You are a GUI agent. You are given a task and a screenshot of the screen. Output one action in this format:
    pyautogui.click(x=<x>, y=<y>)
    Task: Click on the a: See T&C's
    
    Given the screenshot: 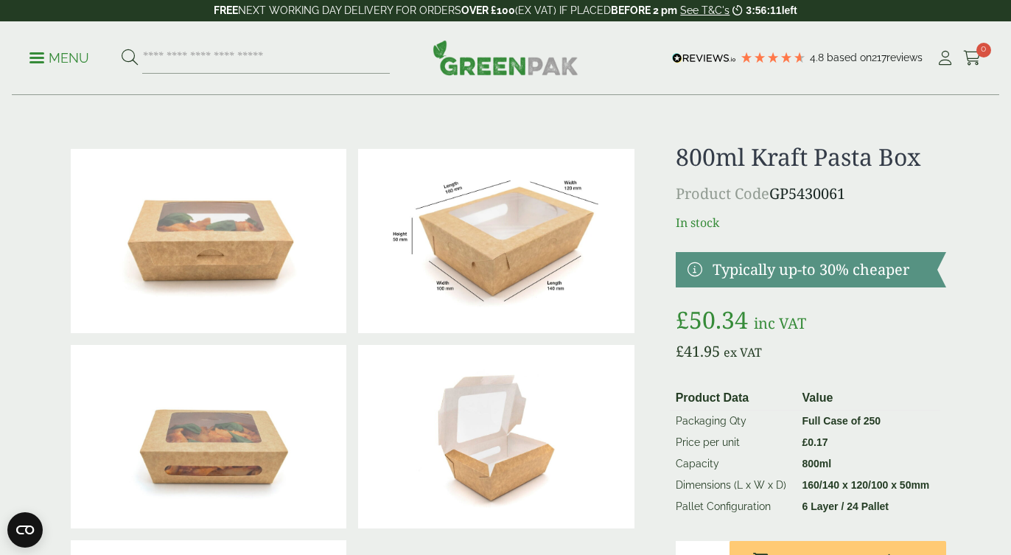 What is the action you would take?
    pyautogui.click(x=704, y=10)
    